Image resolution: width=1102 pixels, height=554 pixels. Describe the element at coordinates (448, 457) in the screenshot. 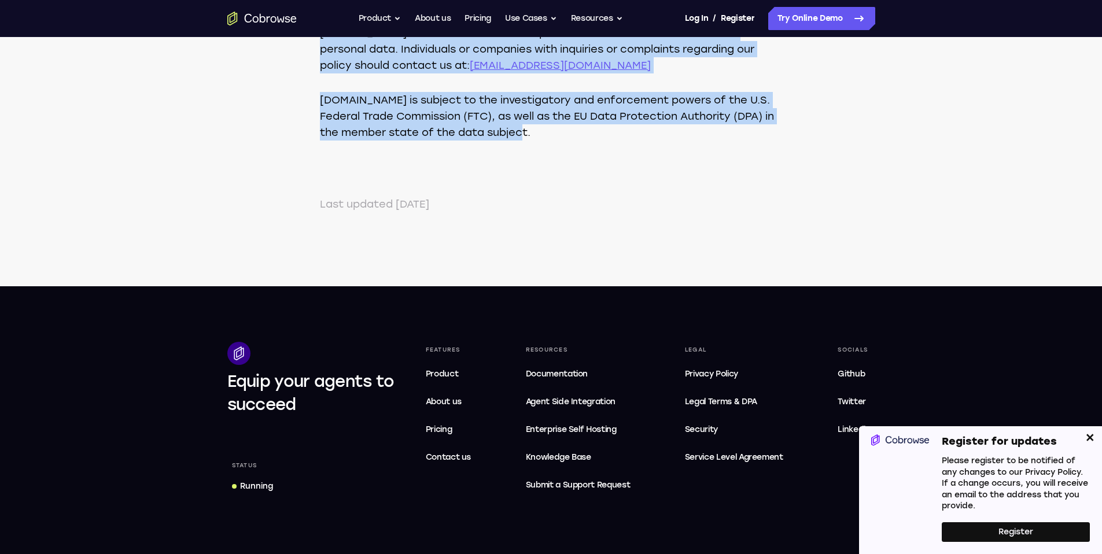

I see `span: Contact us` at that location.